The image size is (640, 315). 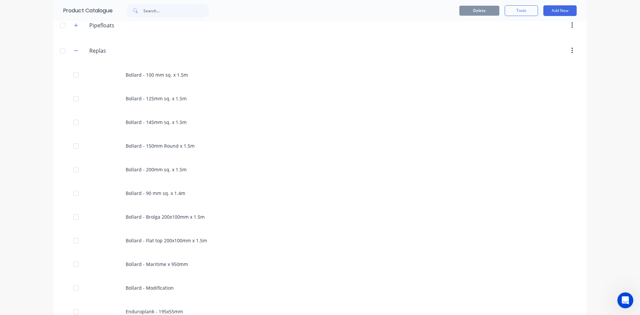 What do you see at coordinates (320, 75) in the screenshot?
I see `div: Bollard - 100 mm sq. x 1.5m` at bounding box center [320, 75].